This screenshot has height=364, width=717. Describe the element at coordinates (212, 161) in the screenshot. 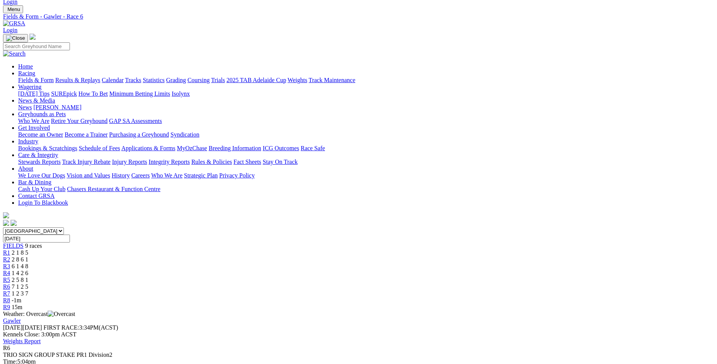

I see `a: Rules & Policies` at that location.